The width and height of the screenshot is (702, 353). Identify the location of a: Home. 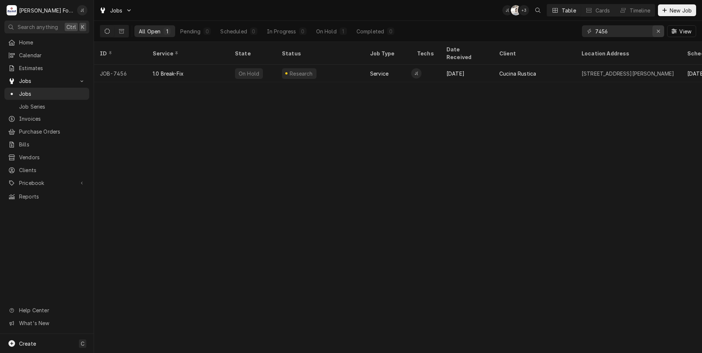
(47, 42).